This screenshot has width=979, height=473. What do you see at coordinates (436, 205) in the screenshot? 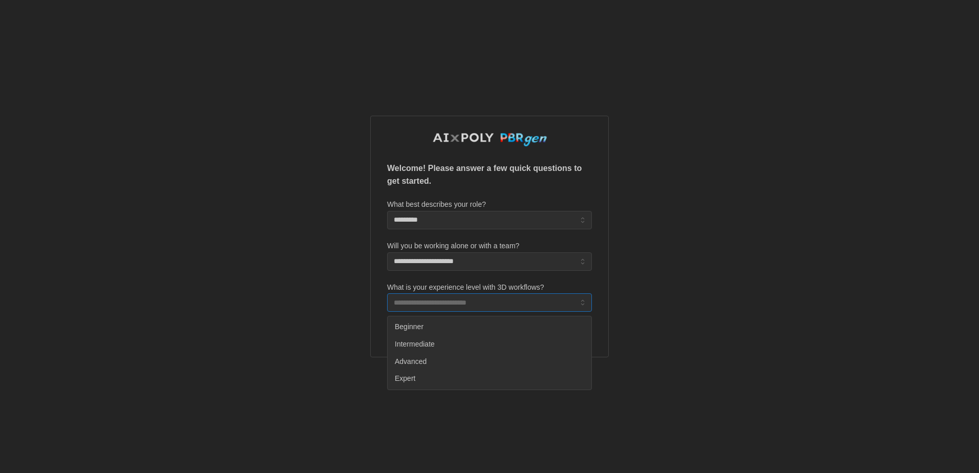
I see `label: What best describes your role?` at bounding box center [436, 205].